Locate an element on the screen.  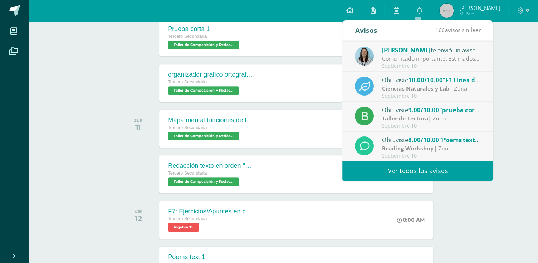
span: Mi Perfil is located at coordinates (480, 14).